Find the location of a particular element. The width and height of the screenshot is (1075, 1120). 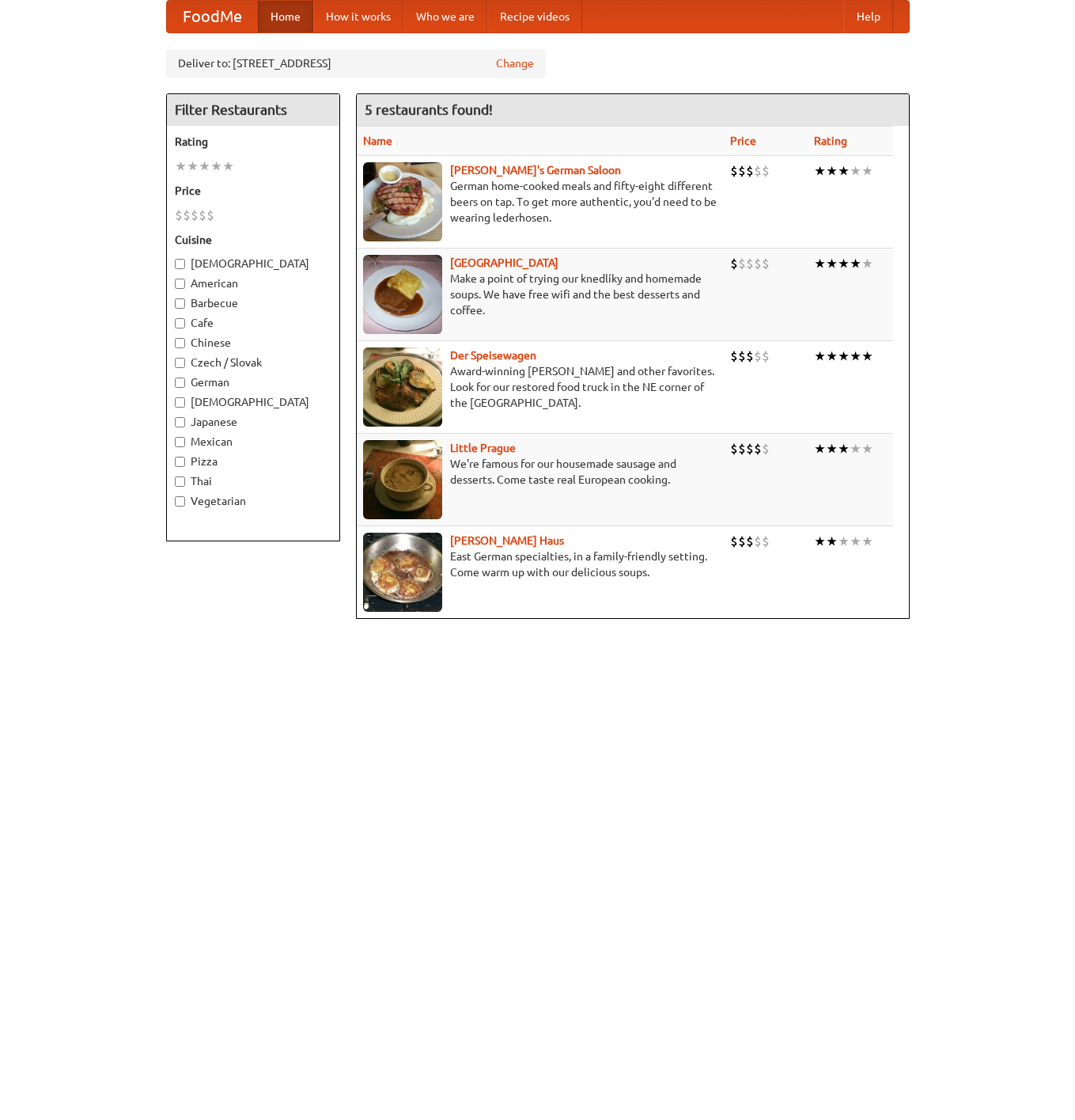

h5: Price is located at coordinates (253, 191).